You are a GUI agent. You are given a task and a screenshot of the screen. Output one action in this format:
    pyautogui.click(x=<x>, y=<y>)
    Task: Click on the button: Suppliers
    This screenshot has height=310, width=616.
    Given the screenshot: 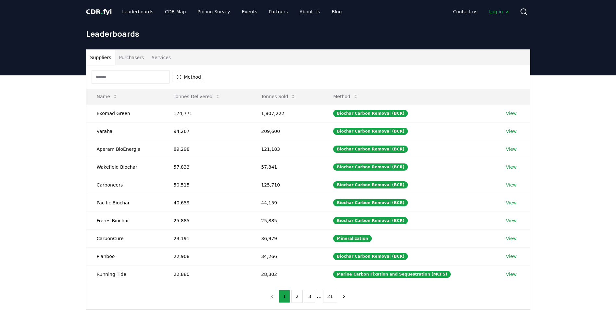 What is the action you would take?
    pyautogui.click(x=101, y=57)
    